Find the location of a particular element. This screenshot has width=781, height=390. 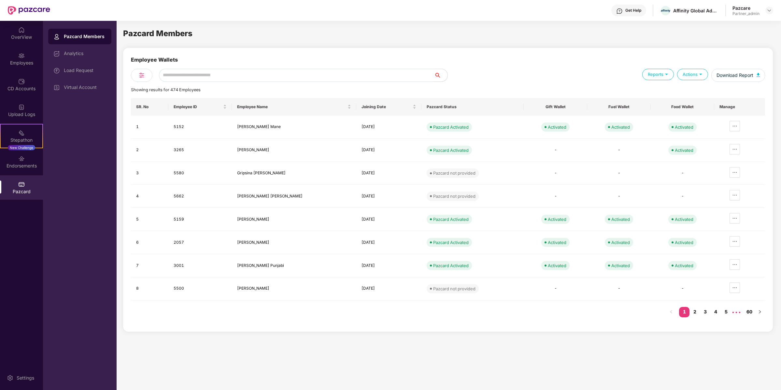

th: Gift Wallet is located at coordinates (555, 107).